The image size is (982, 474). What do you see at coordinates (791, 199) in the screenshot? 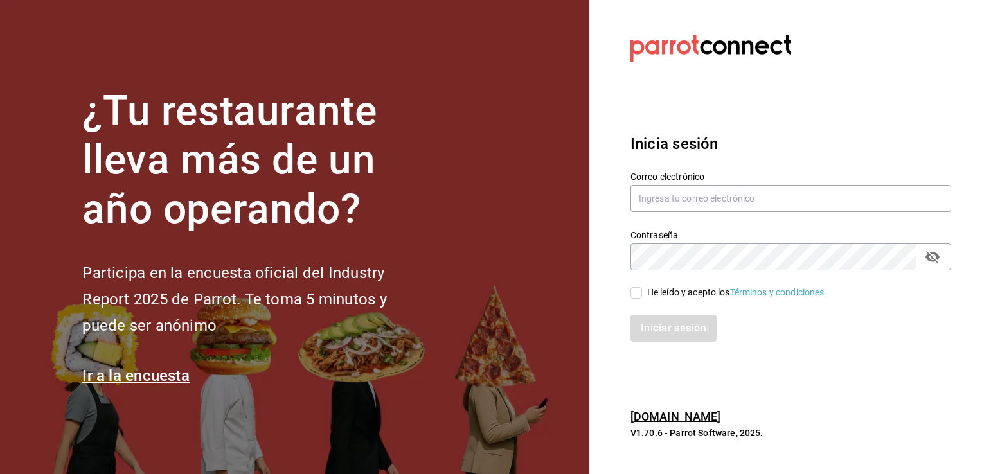
I see `input: Ingresa tu correo electrónico` at bounding box center [791, 199].